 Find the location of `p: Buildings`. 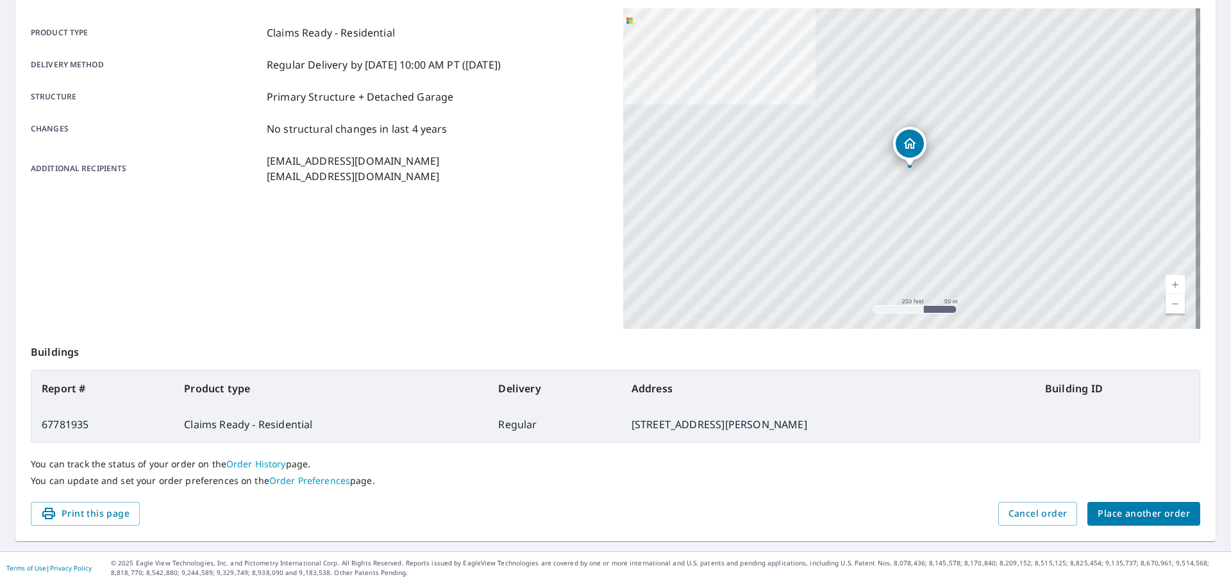

p: Buildings is located at coordinates (615, 349).